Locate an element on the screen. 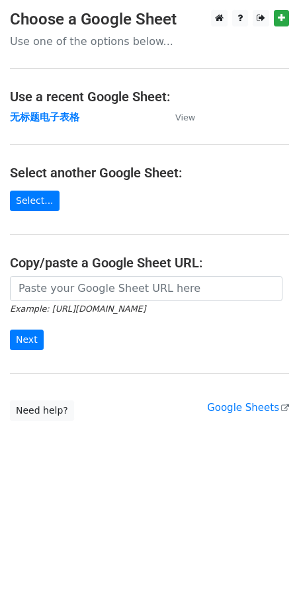  h4: Select another Google Sheet: is located at coordinates (150, 173).